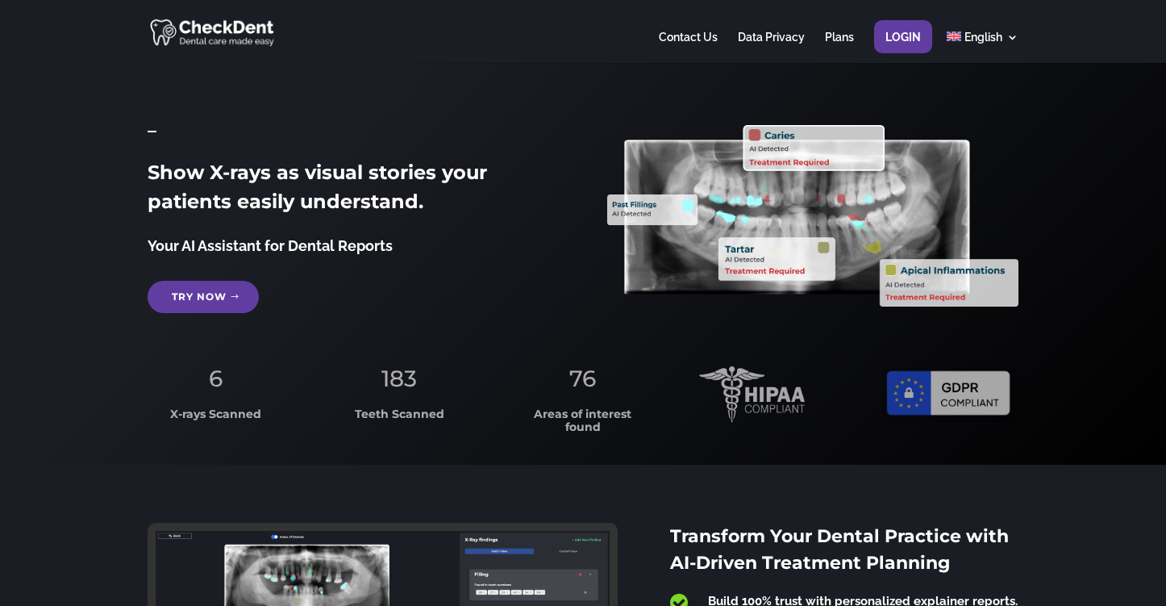  Describe the element at coordinates (215, 378) in the screenshot. I see `span: 6` at that location.